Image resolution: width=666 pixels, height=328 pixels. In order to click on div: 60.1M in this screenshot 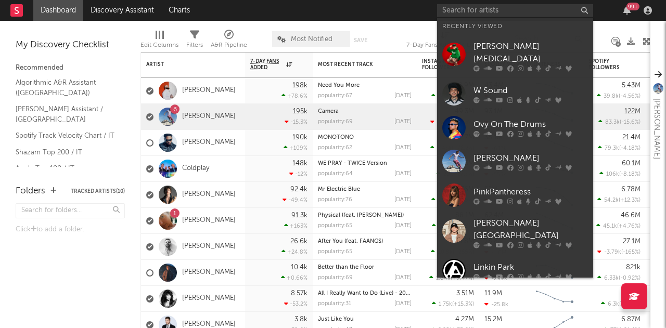, I will do `click(631, 163)`.